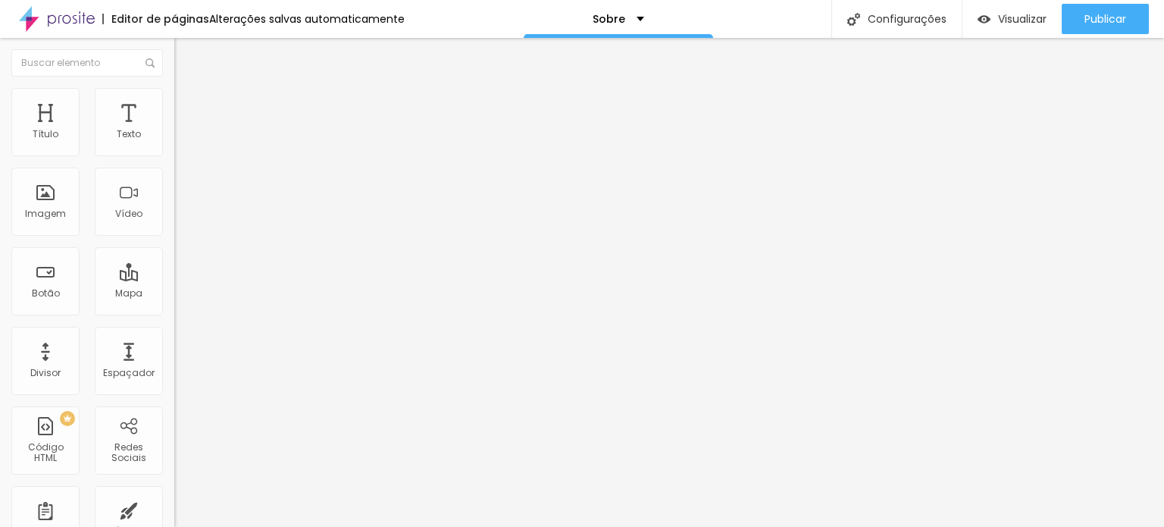  Describe the element at coordinates (129, 452) in the screenshot. I see `font: Redes Sociais` at that location.